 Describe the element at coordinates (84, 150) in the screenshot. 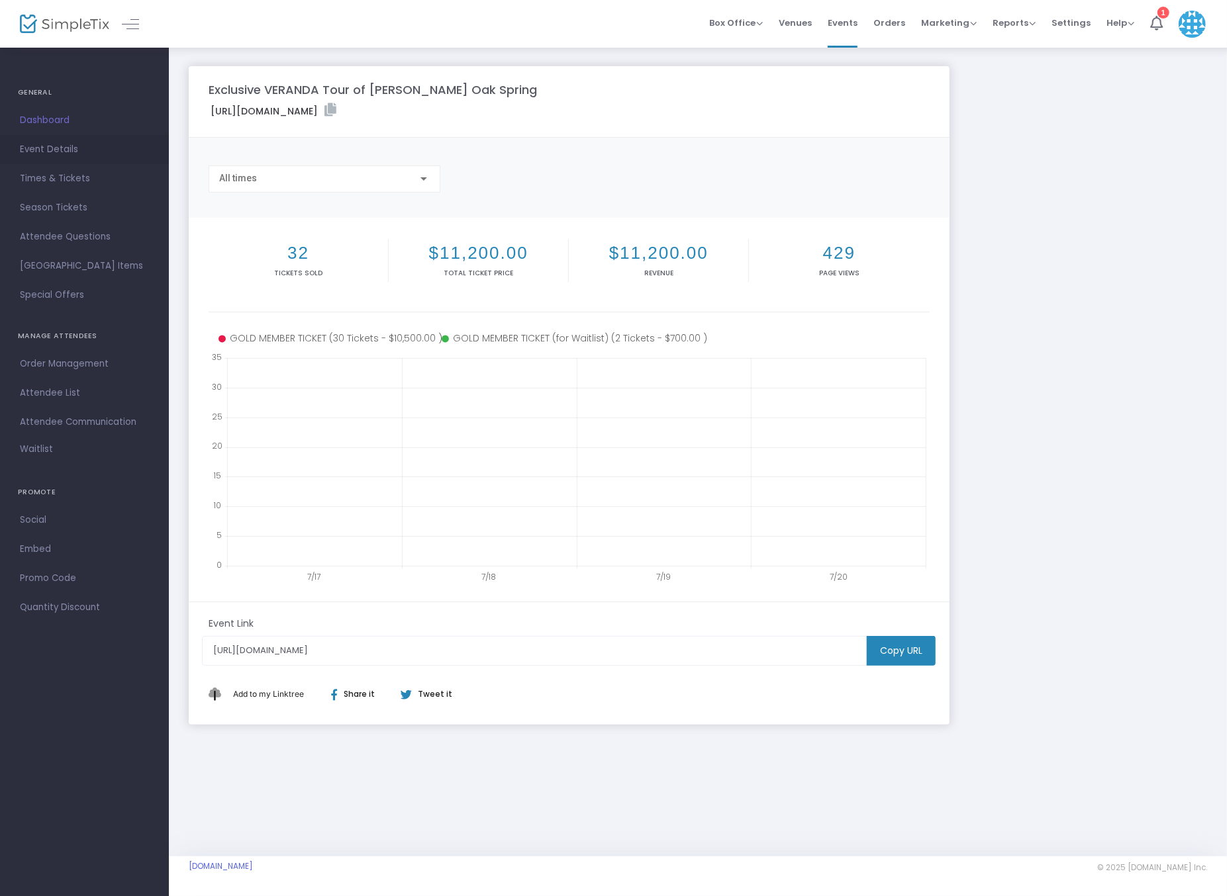

I see `span: Event Details` at that location.